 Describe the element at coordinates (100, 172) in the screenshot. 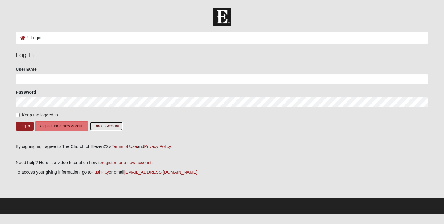

I see `a: PushPay` at that location.